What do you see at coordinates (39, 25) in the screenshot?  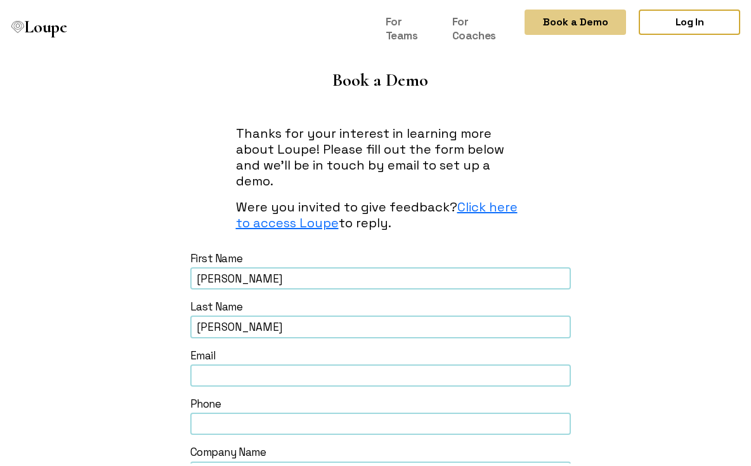 I see `a: Loupe` at bounding box center [39, 25].